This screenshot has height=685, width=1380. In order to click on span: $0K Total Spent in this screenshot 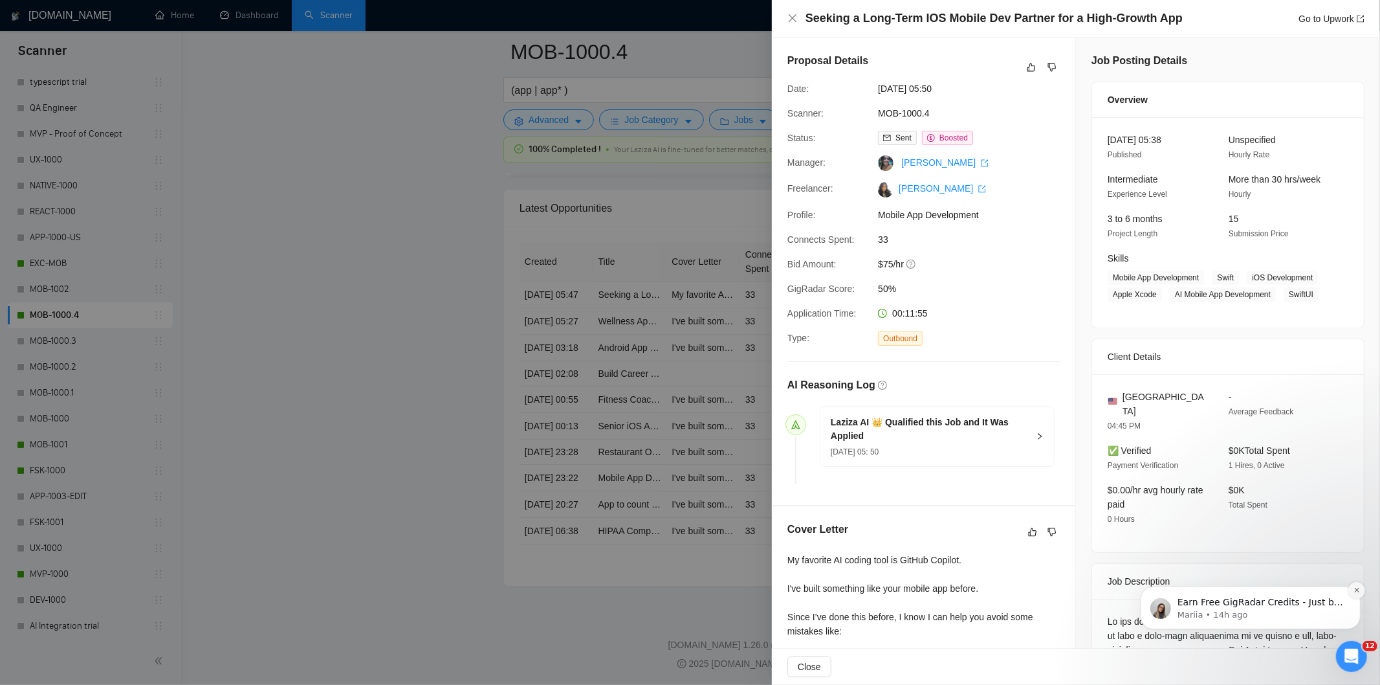, I will do `click(1259, 450)`.